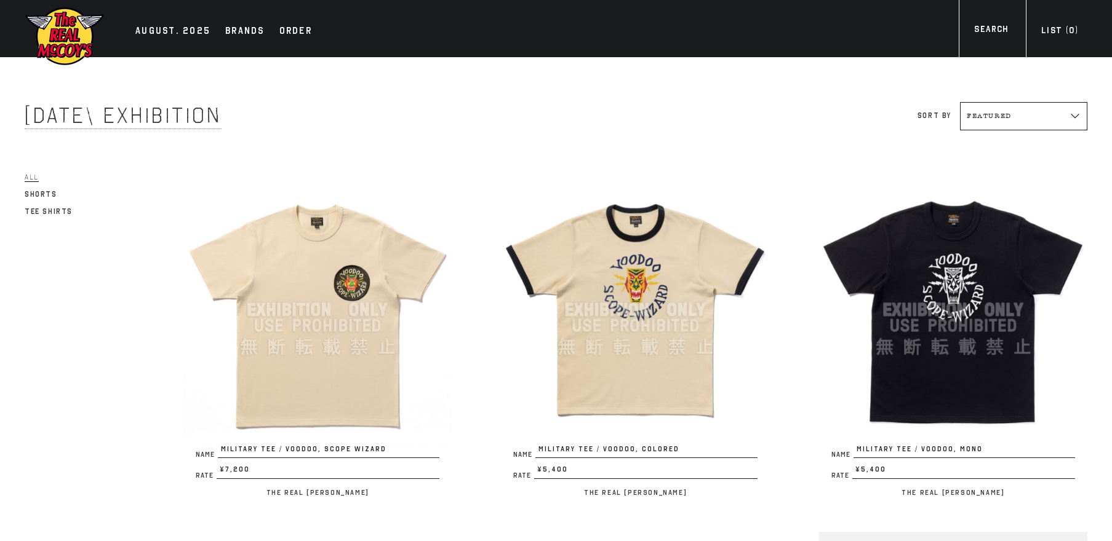  Describe the element at coordinates (646, 452) in the screenshot. I see `span: MILITARY TEE / VOODOO, COLORED` at that location.